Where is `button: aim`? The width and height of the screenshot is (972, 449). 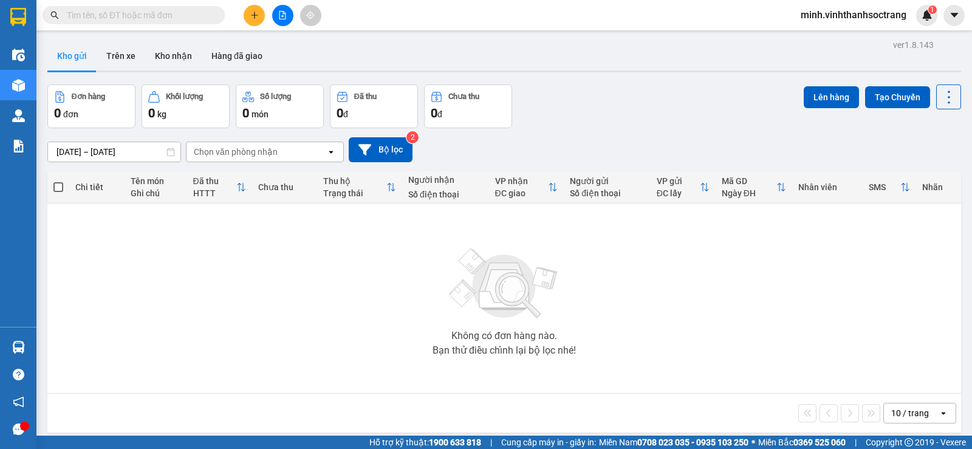
button: aim is located at coordinates (311, 15).